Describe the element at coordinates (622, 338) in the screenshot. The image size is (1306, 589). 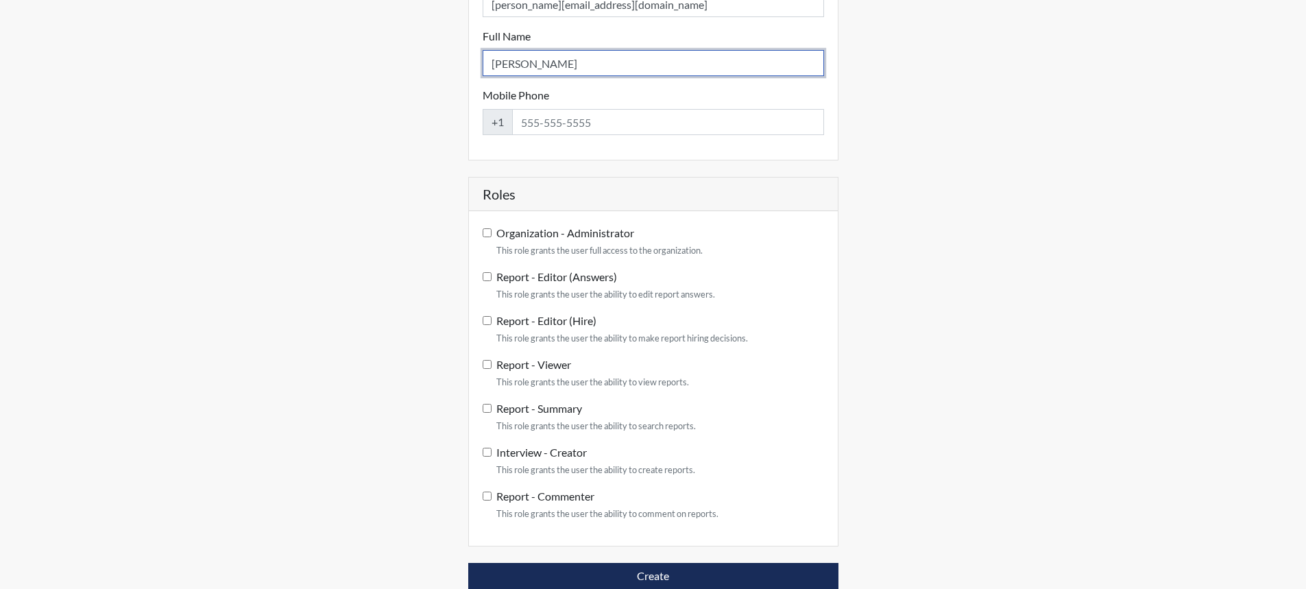
I see `small: This role grants the user the ability to make report hiring decisions.` at that location.